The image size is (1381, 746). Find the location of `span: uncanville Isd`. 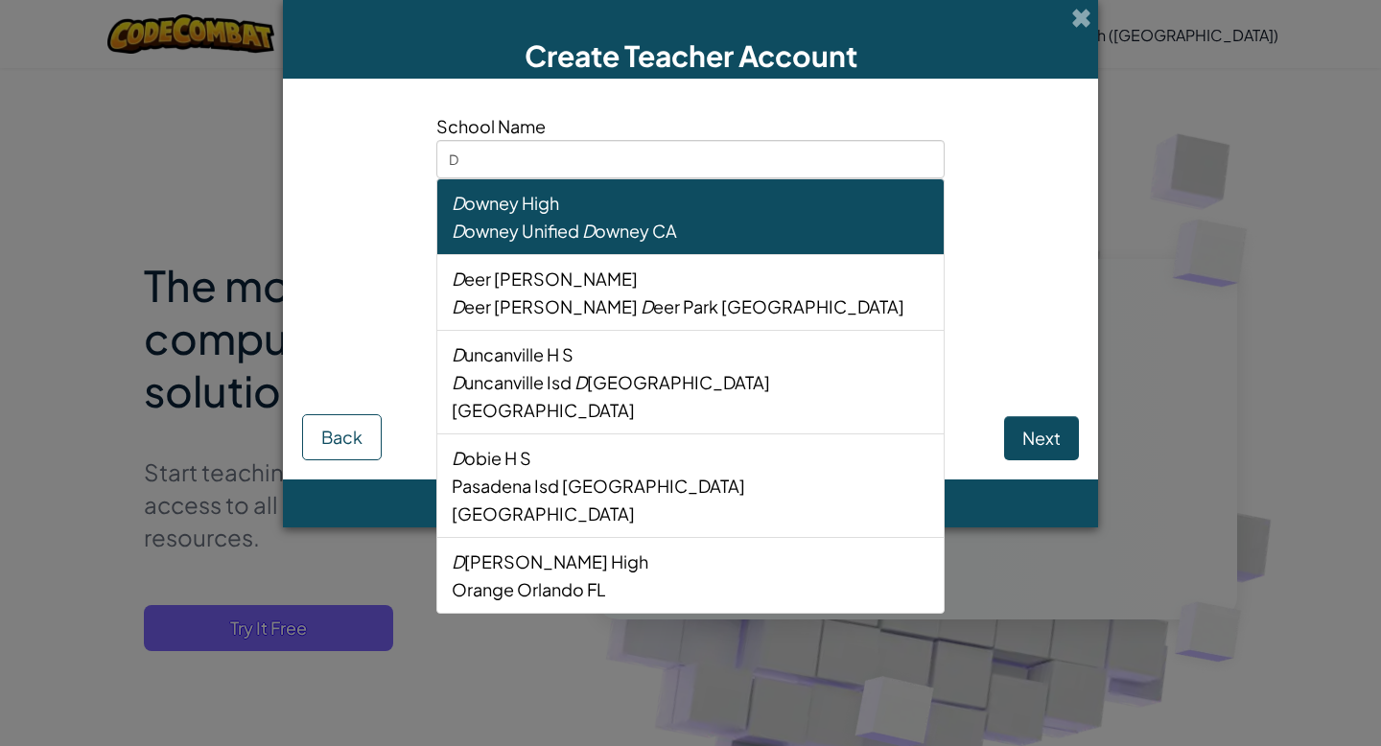

span: uncanville Isd is located at coordinates (511, 382).